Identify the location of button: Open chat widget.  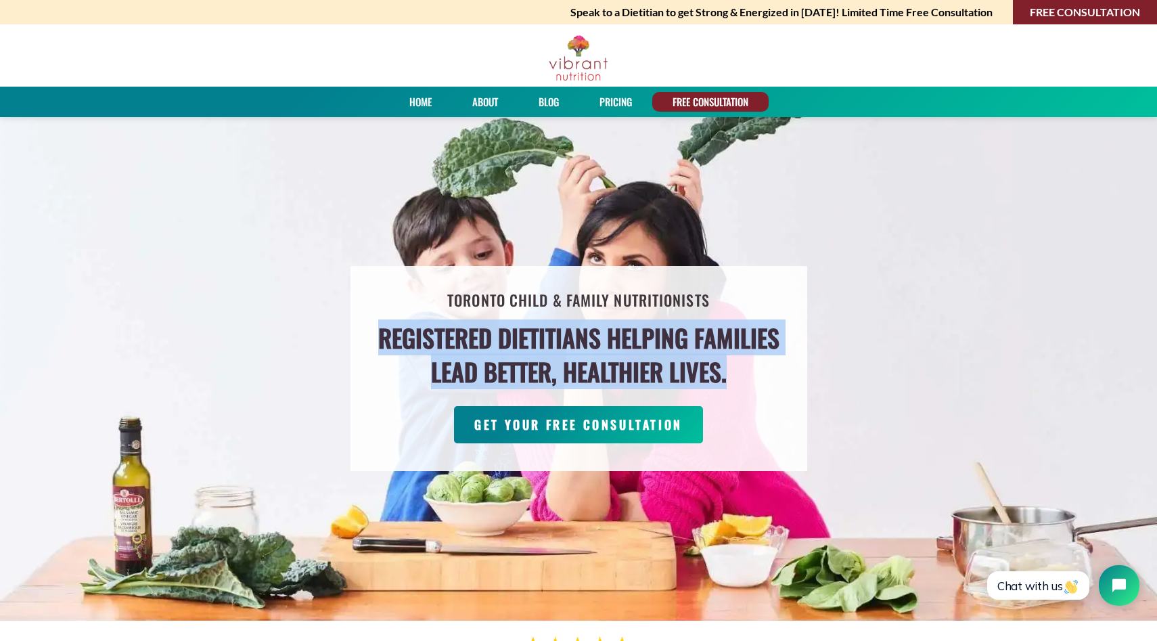
(147, 32).